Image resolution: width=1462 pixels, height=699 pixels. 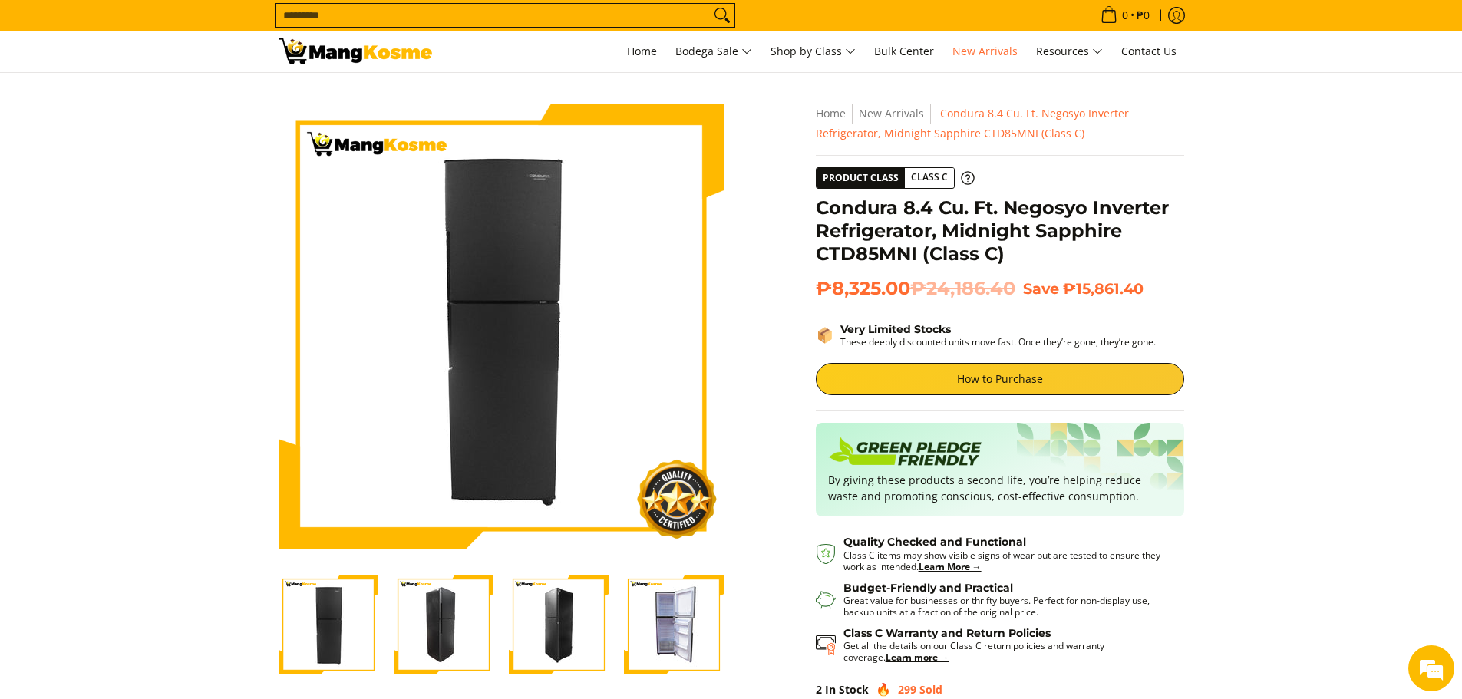 I want to click on a: Learn more →, so click(x=917, y=657).